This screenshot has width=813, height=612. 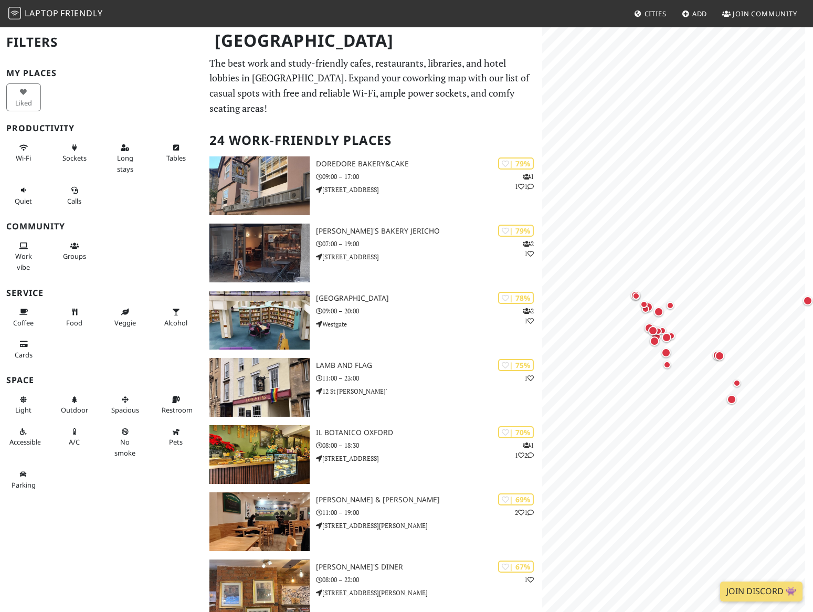 I want to click on h3: DoreDore Bakery&Cake, so click(x=429, y=164).